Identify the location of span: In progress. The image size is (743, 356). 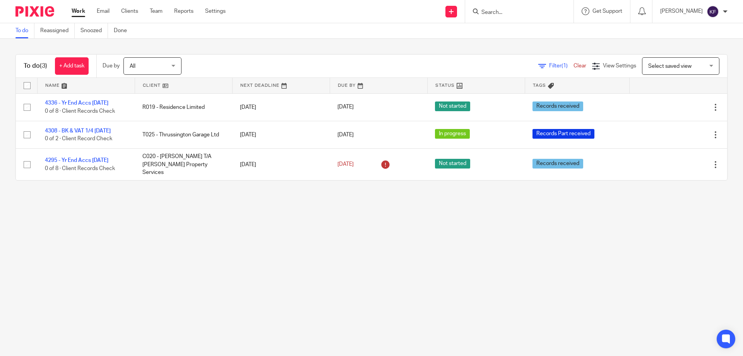
(452, 134).